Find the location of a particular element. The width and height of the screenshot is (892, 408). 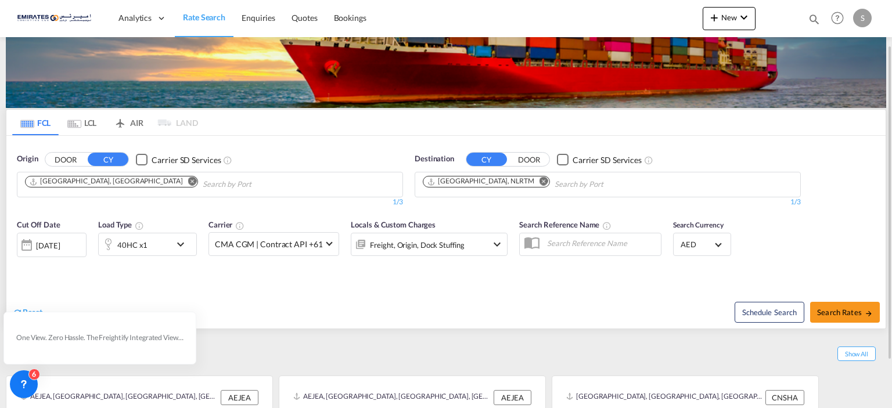

span: New is located at coordinates (729, 17).